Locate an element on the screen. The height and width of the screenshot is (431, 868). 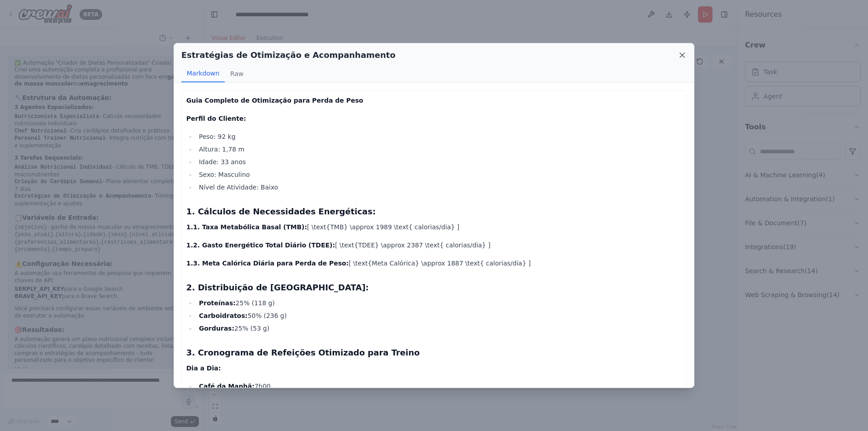
li: 7h00 is located at coordinates (439, 386).